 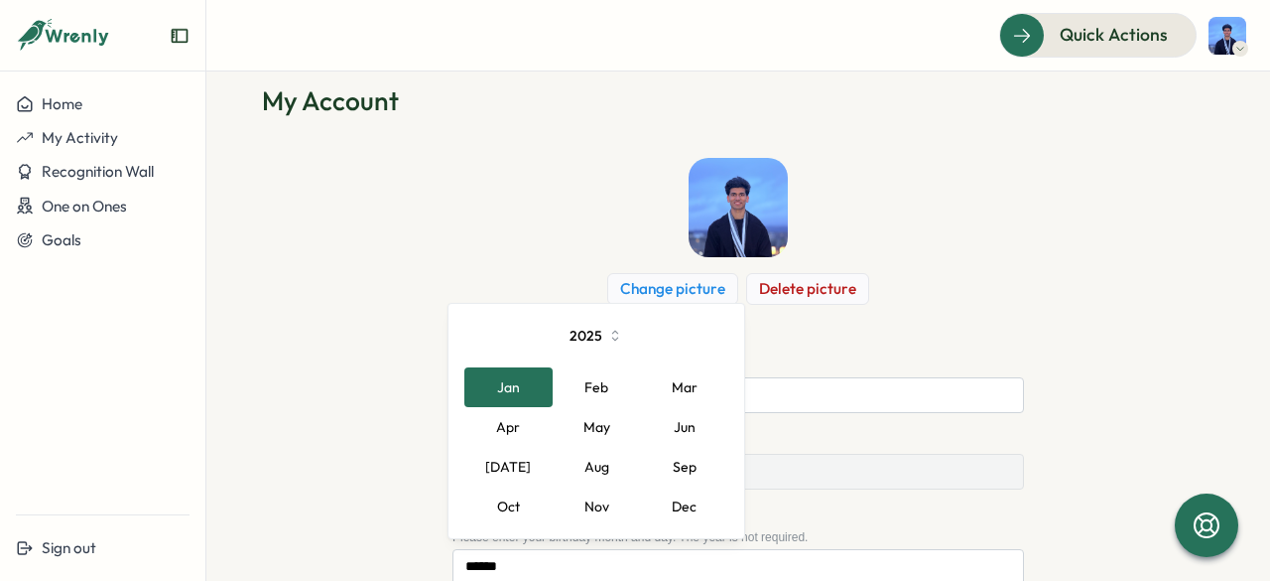 What do you see at coordinates (79, 137) in the screenshot?
I see `span: My Activity` at bounding box center [79, 137].